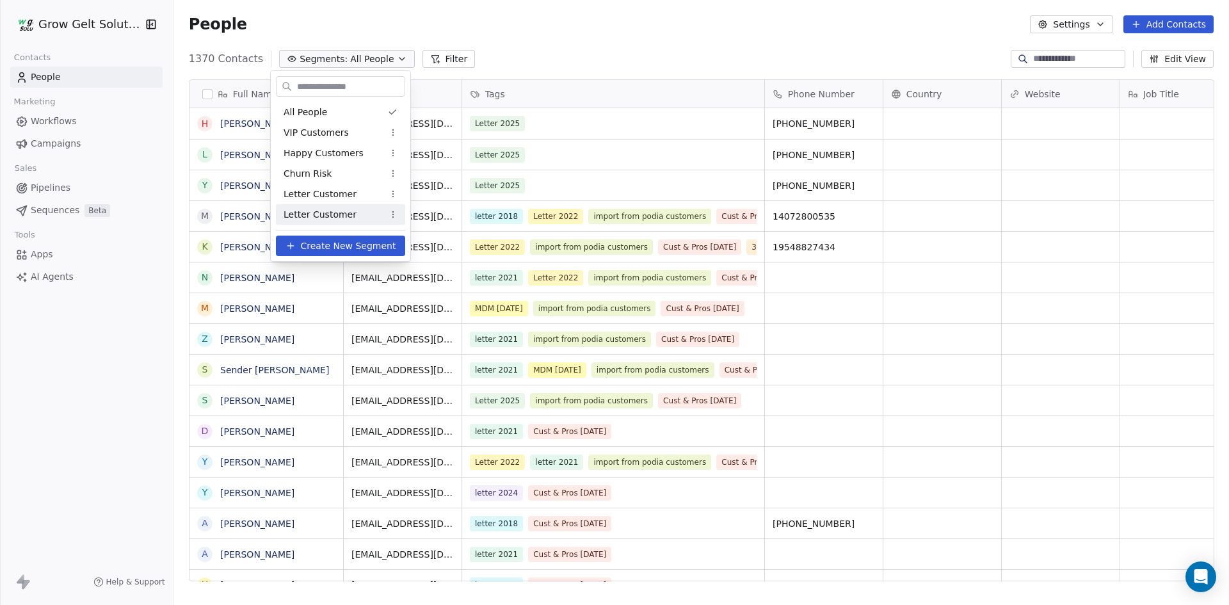  Describe the element at coordinates (307, 173) in the screenshot. I see `span: Churn Risk` at that location.